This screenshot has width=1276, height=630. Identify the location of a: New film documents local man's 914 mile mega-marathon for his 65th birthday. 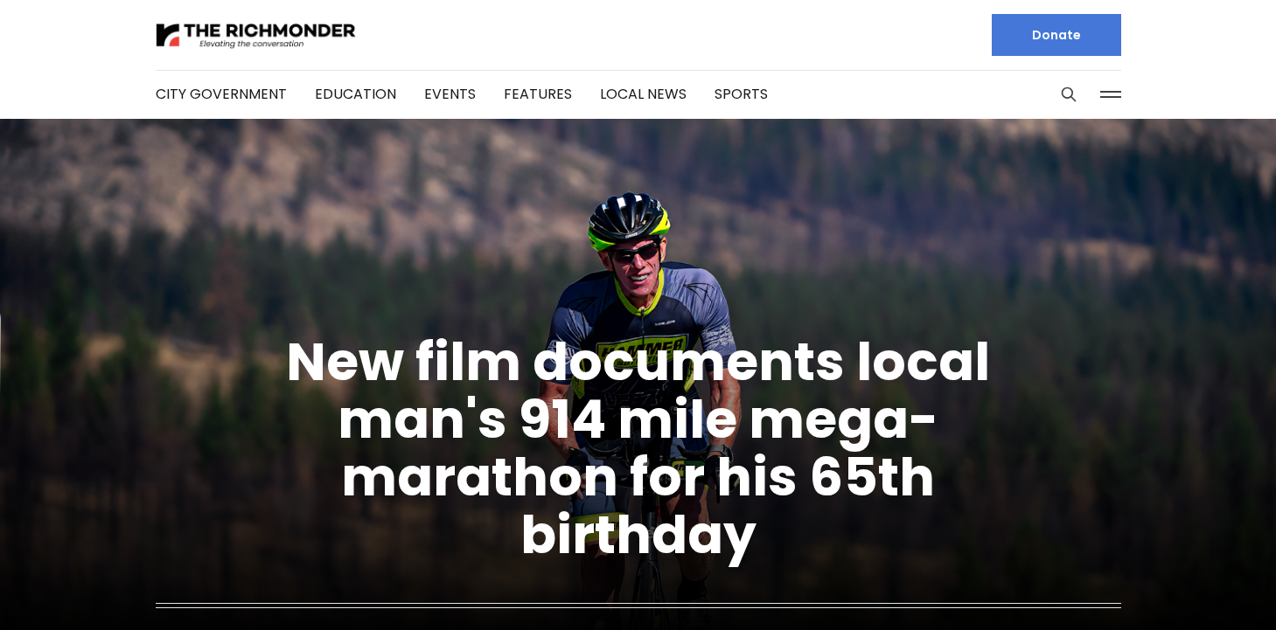
(637, 449).